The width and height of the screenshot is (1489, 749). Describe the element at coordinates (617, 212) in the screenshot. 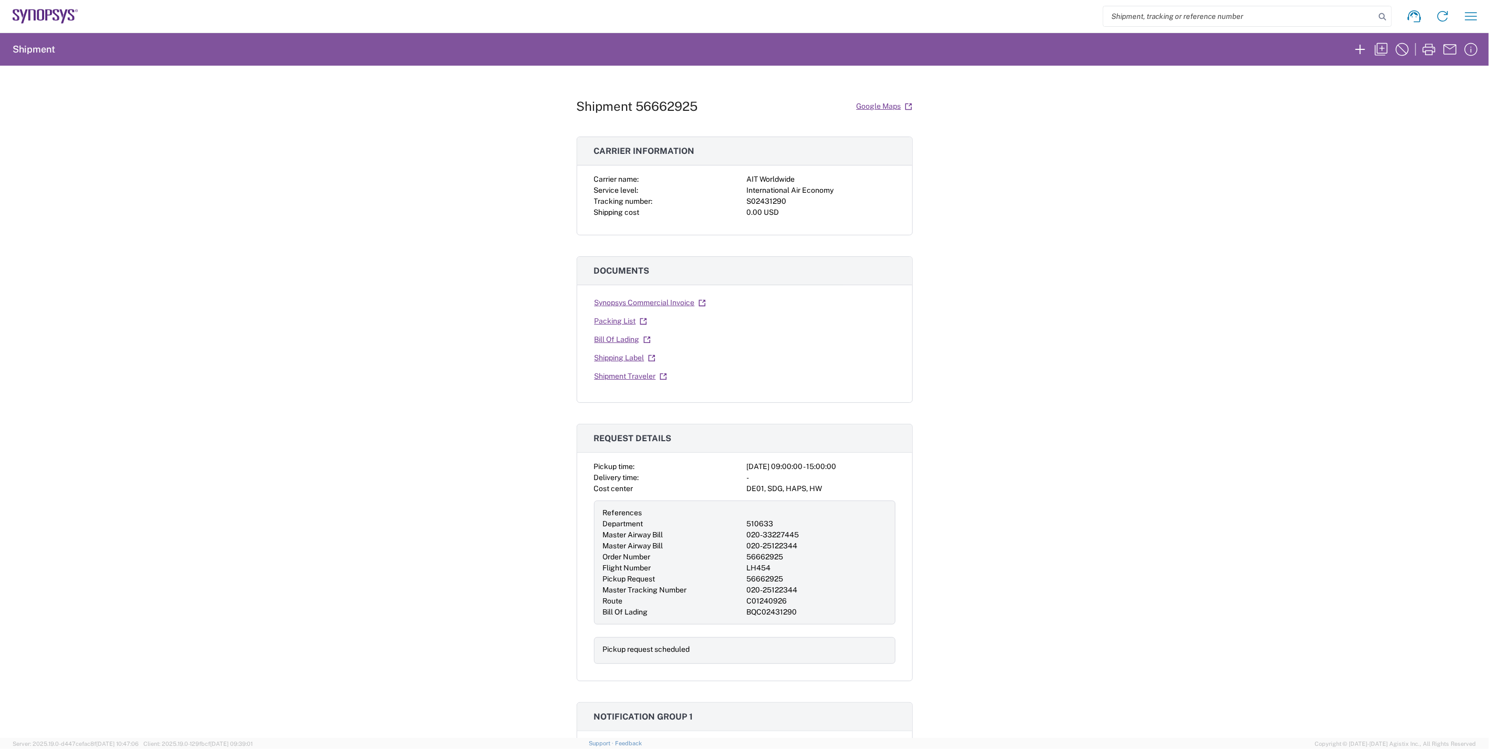

I see `span: Shipping cost` at that location.